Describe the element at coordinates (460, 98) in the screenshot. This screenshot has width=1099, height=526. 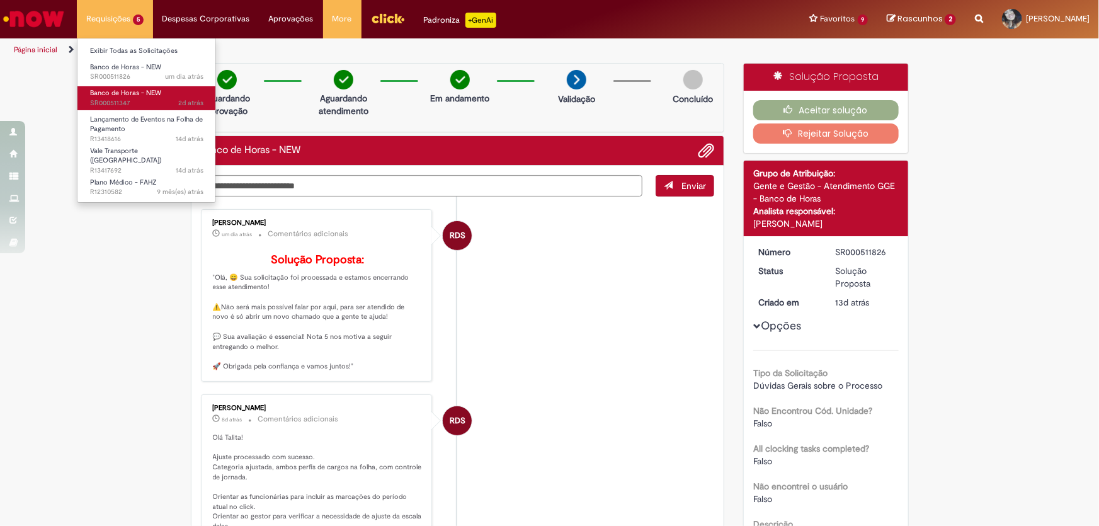
I see `p: Em andamento` at that location.